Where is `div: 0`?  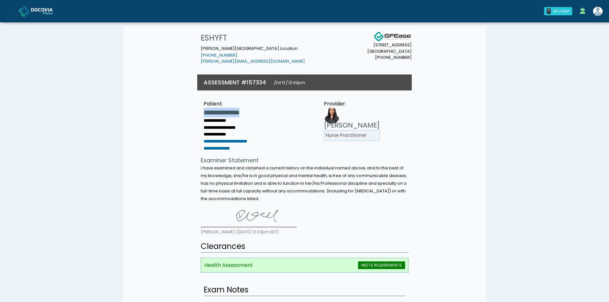
div: 0 is located at coordinates (549, 11).